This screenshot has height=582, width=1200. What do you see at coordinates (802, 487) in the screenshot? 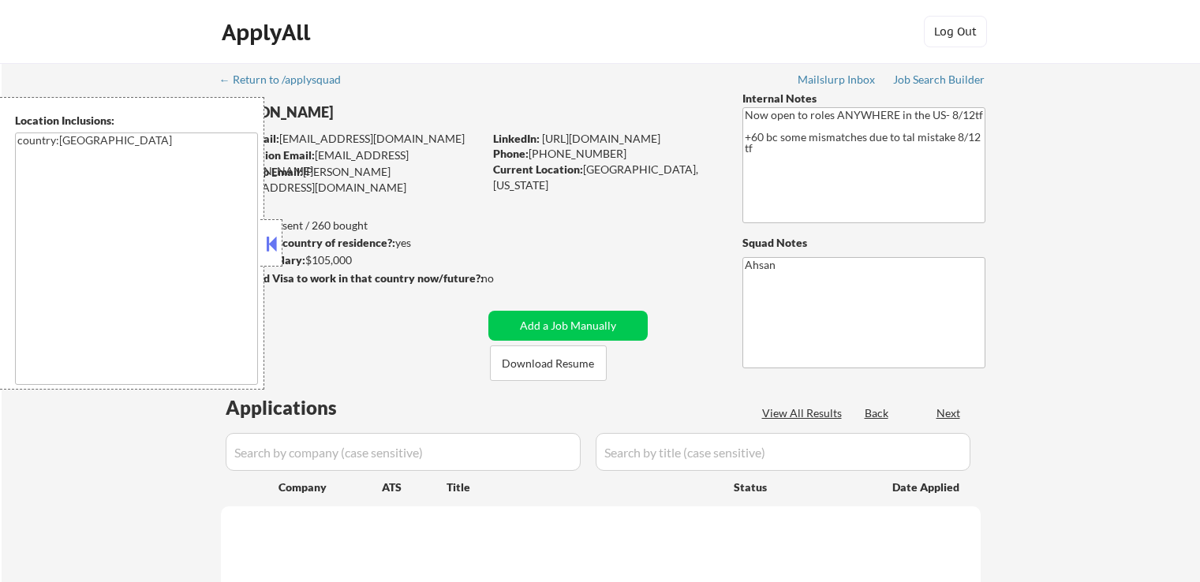
I see `div: Status` at bounding box center [802, 487].